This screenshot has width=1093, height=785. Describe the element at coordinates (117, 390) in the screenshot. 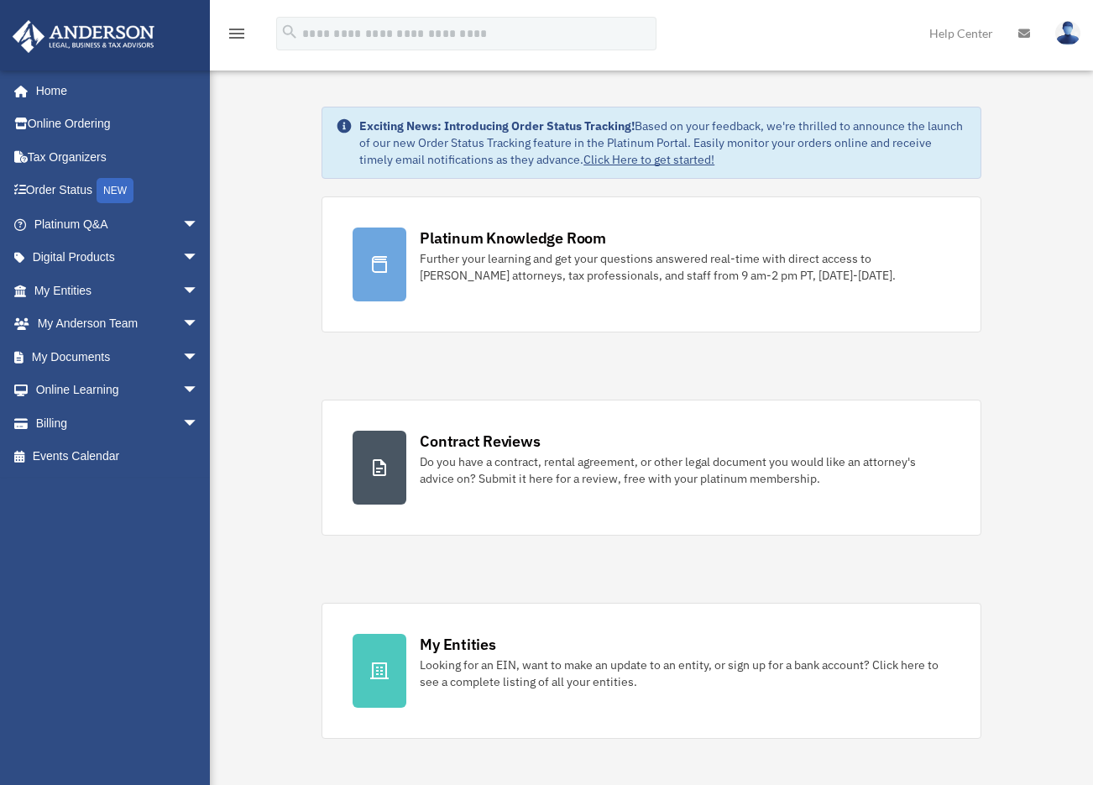

I see `a: Online Learningarrow_drop_down` at that location.